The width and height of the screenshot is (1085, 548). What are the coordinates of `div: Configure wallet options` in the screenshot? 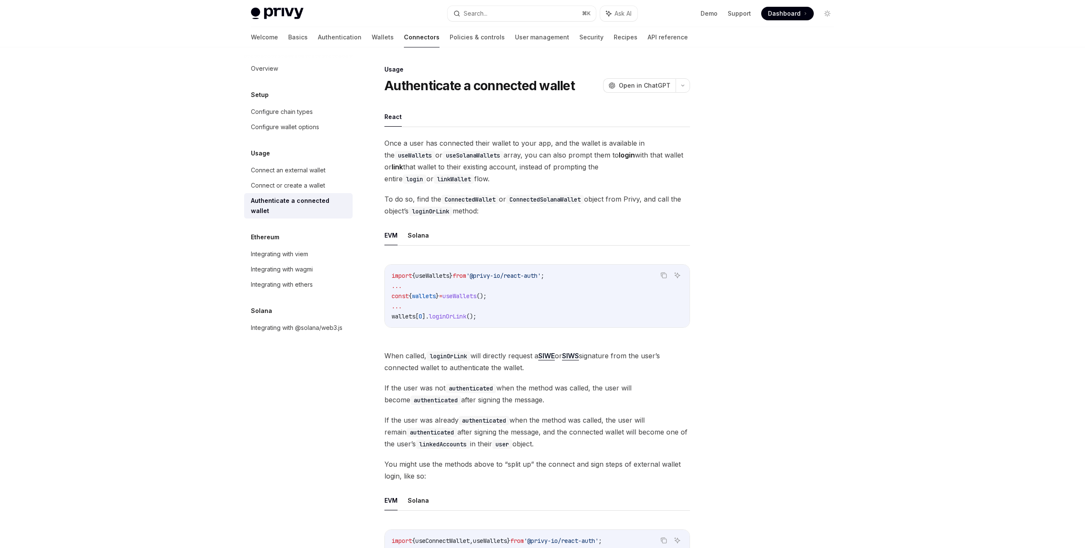 It's located at (285, 127).